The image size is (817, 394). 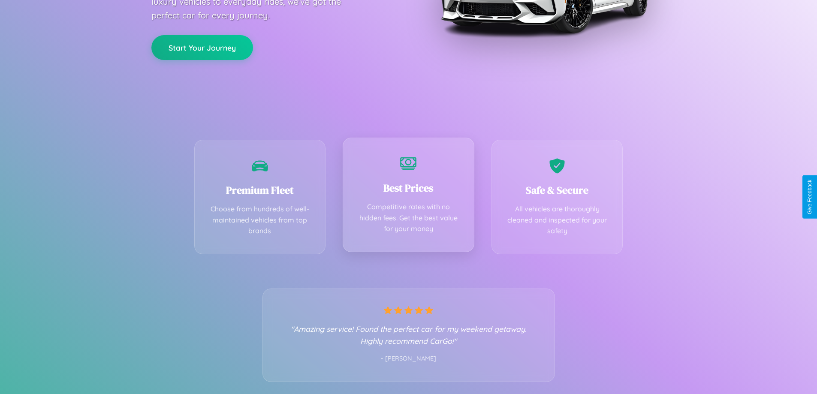 What do you see at coordinates (557, 190) in the screenshot?
I see `h3: Safe & Secure` at bounding box center [557, 190].